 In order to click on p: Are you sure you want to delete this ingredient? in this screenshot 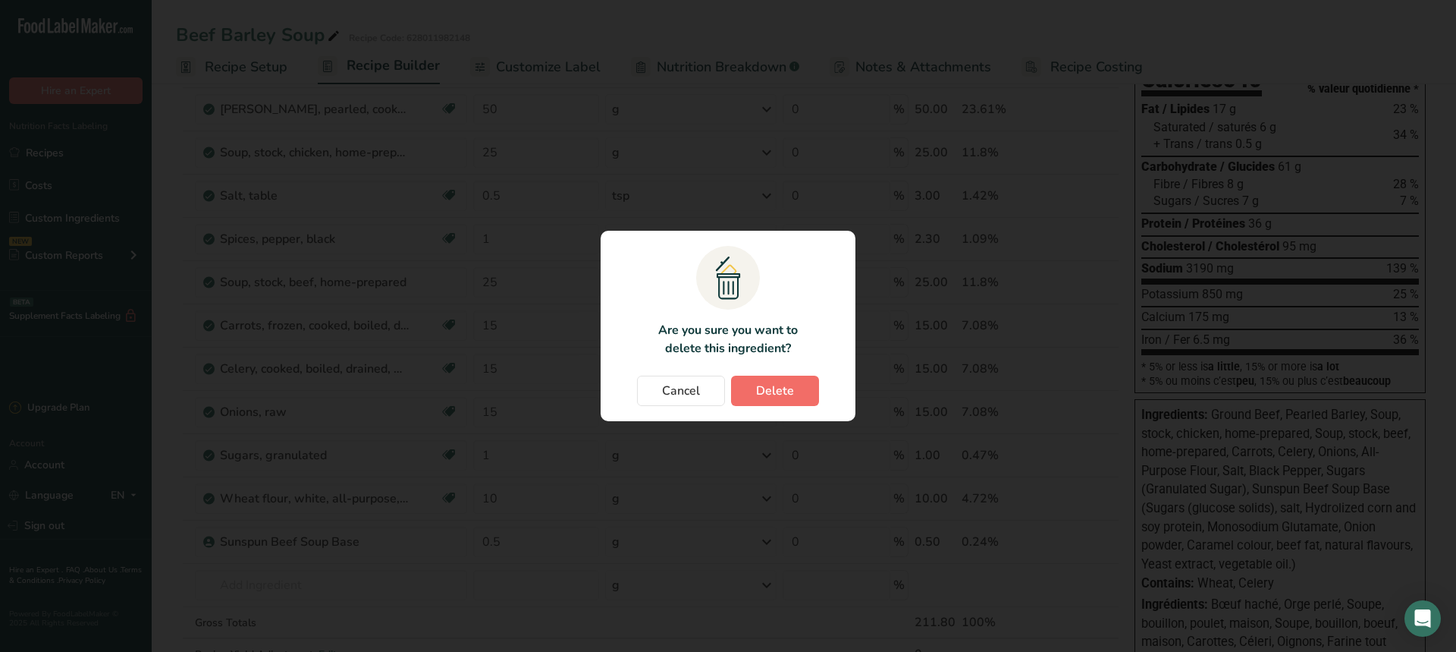, I will do `click(727, 339)`.